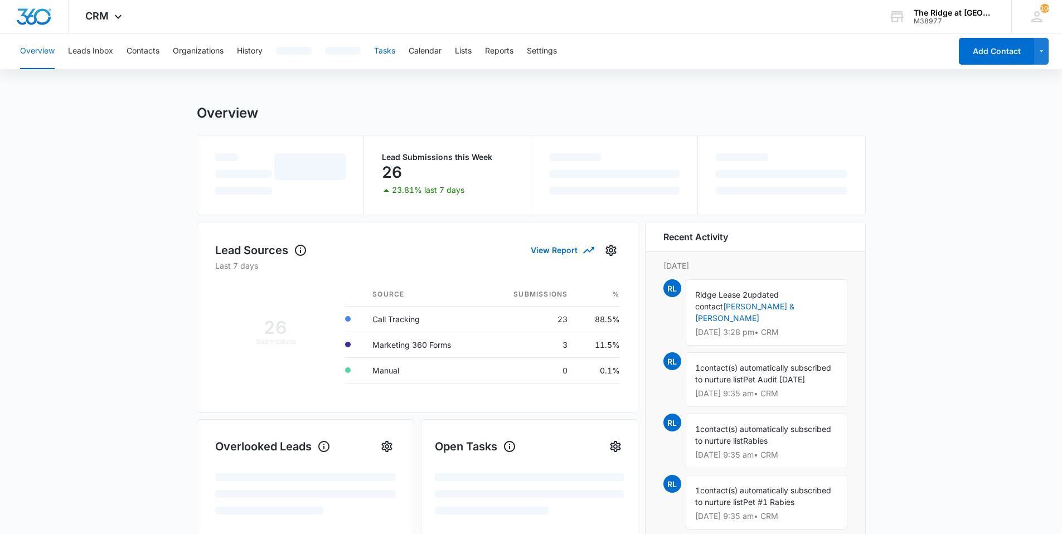 The image size is (1062, 534). I want to click on button: Leads Inbox, so click(90, 51).